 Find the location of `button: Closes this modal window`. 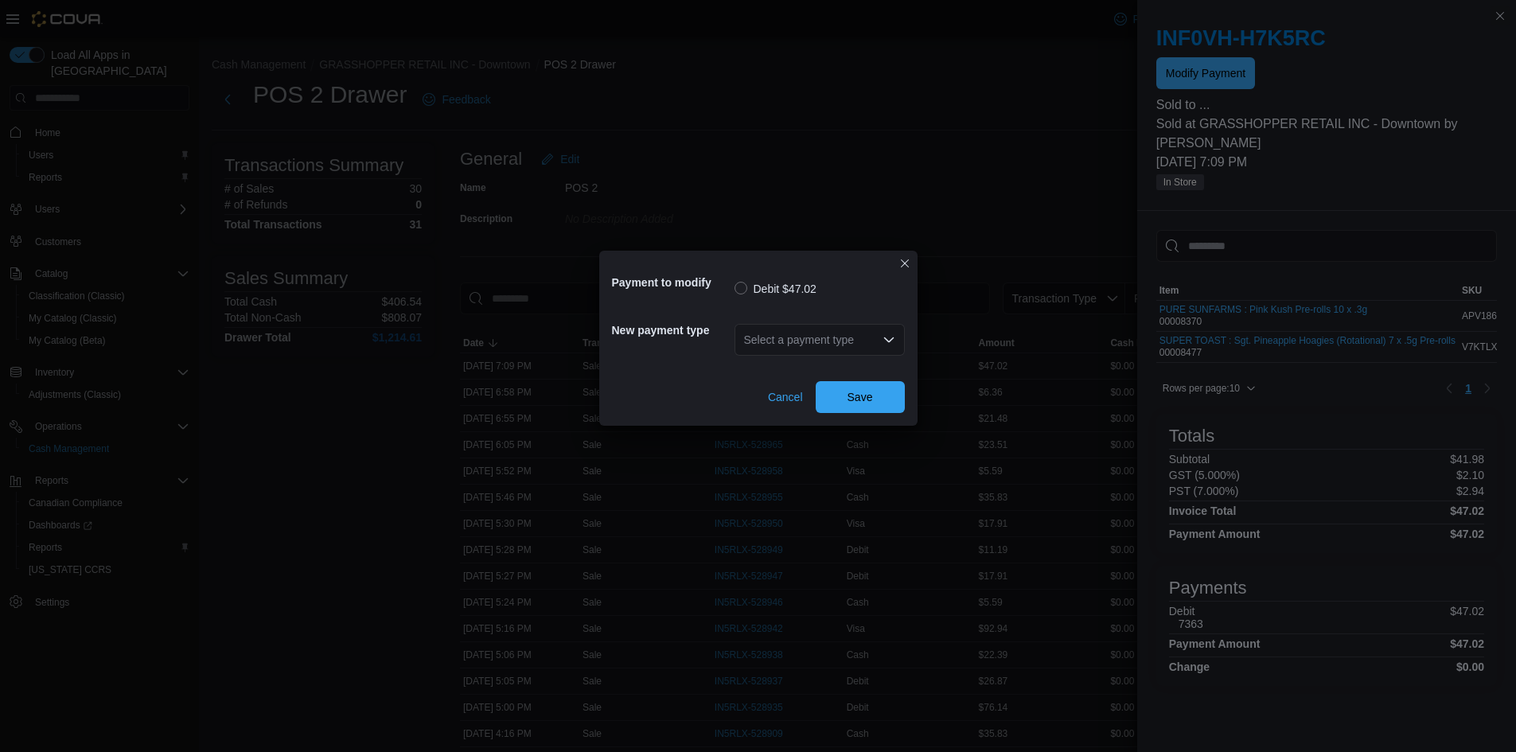

button: Closes this modal window is located at coordinates (905, 263).